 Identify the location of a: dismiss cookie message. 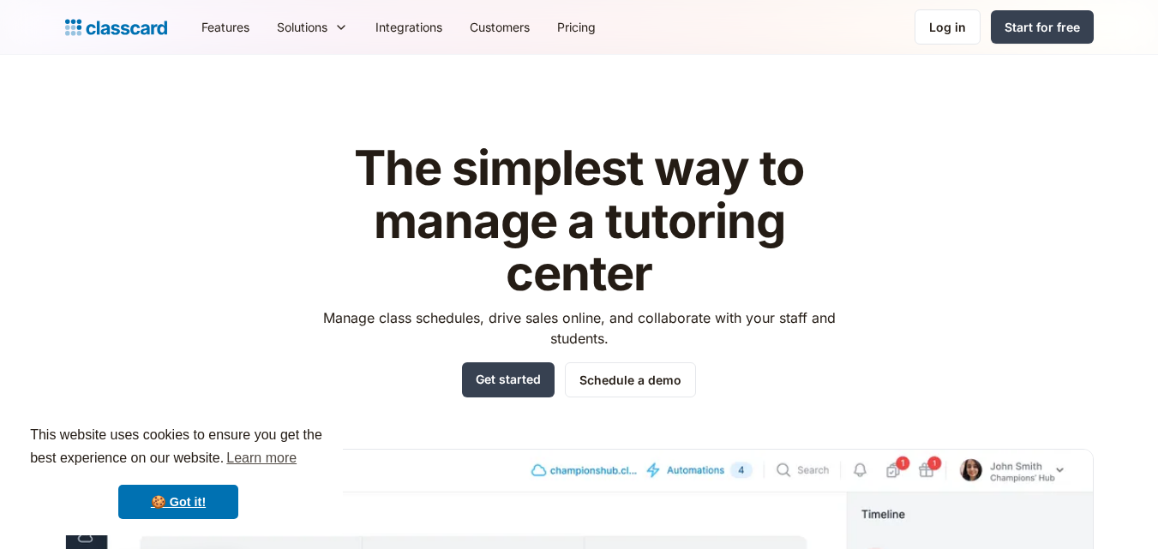
(178, 502).